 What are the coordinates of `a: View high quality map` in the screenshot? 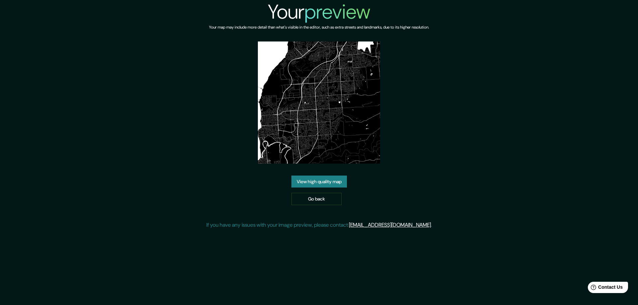 It's located at (319, 182).